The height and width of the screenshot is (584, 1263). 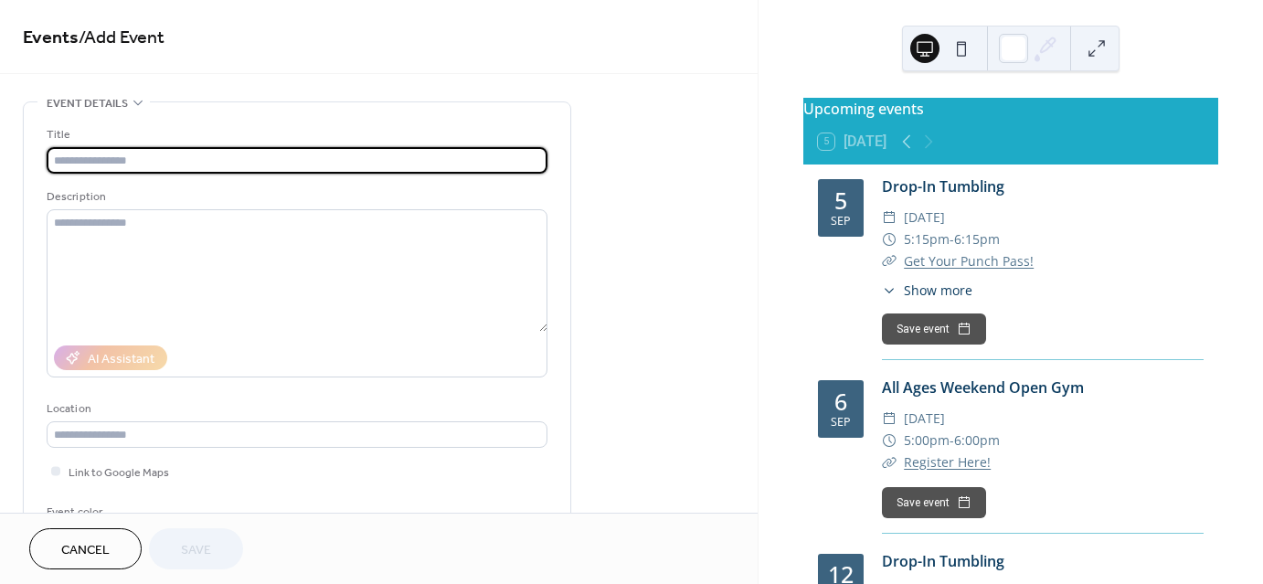 What do you see at coordinates (938, 290) in the screenshot?
I see `span: Show more` at bounding box center [938, 290].